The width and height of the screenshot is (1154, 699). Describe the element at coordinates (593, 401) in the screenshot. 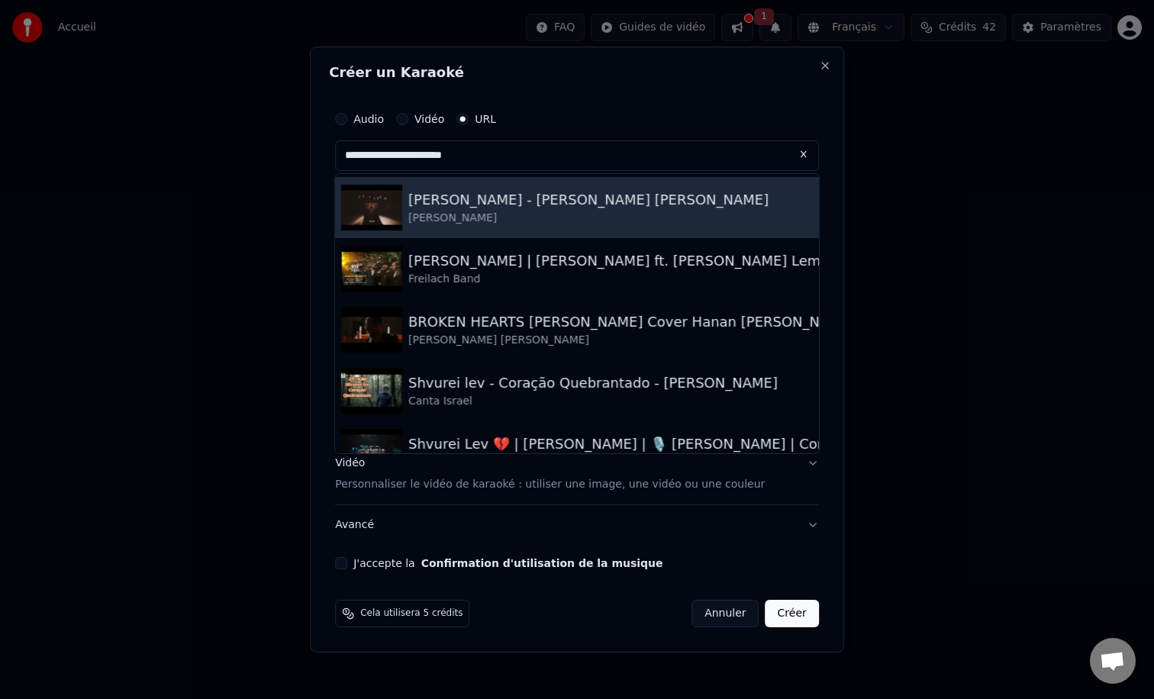

I see `div: Canta Israel` at that location.